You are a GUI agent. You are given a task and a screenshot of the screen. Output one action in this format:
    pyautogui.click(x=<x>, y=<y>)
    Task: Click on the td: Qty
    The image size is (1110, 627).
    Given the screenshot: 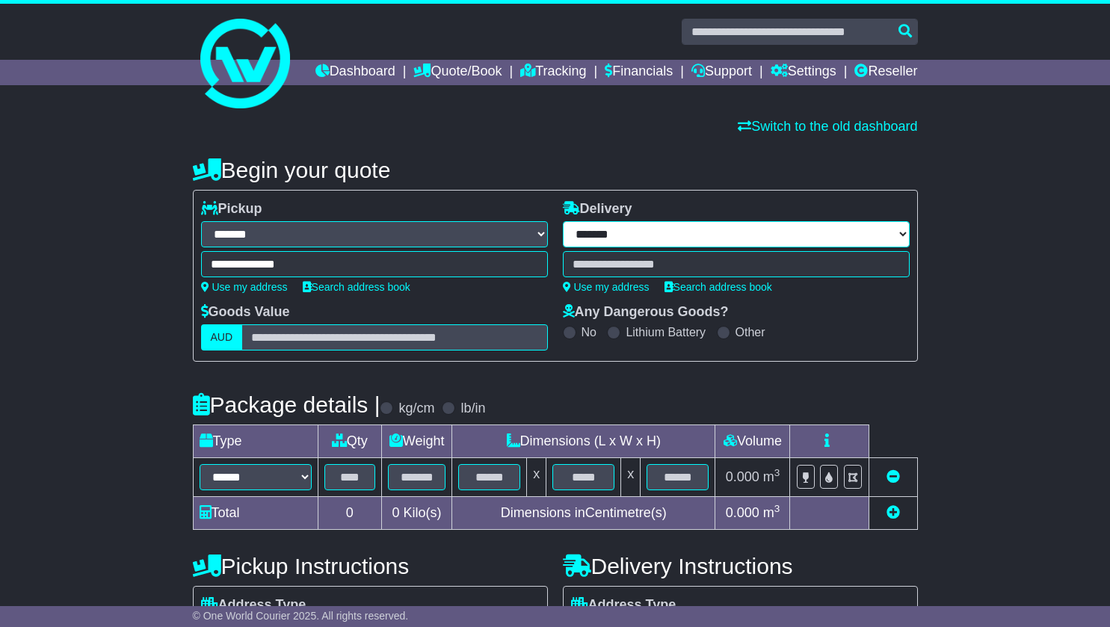 What is the action you would take?
    pyautogui.click(x=350, y=442)
    